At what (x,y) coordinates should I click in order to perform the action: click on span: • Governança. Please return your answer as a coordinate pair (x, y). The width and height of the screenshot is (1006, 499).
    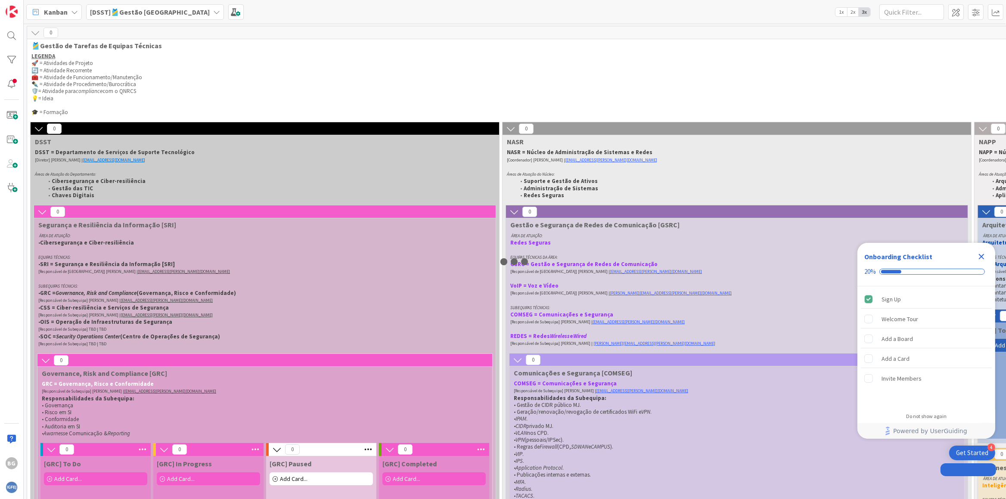
    Looking at the image, I should click on (57, 405).